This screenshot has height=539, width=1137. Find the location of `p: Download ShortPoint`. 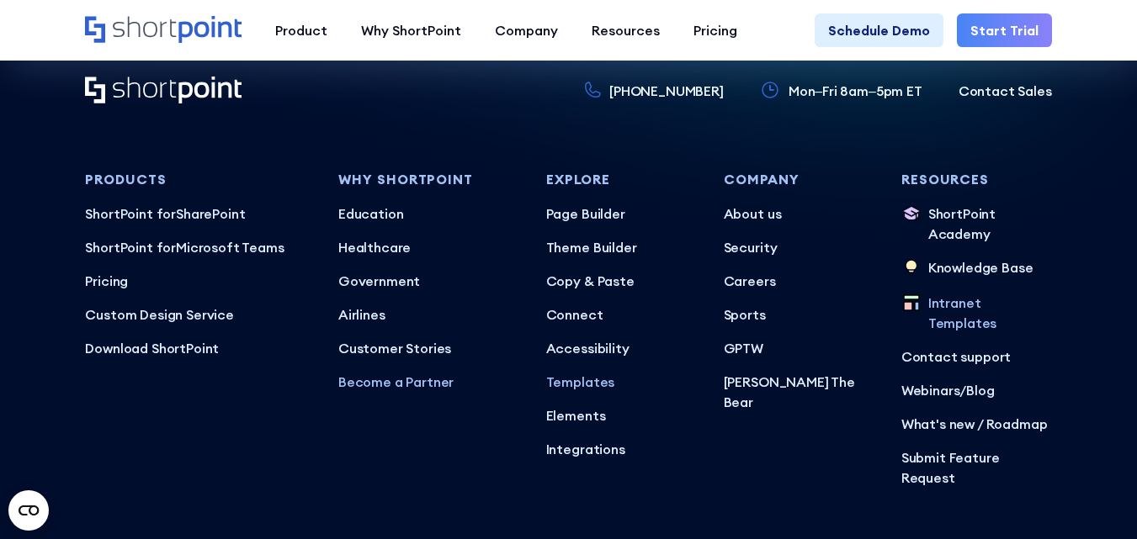

p: Download ShortPoint is located at coordinates (198, 348).